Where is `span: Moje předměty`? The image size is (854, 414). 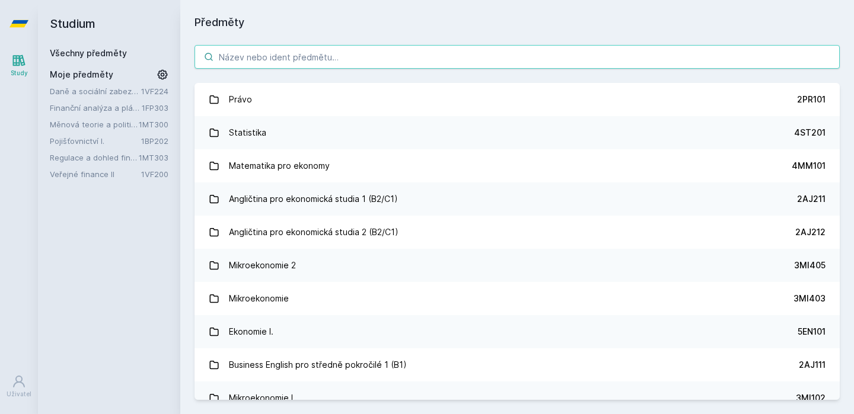
span: Moje předměty is located at coordinates (81, 75).